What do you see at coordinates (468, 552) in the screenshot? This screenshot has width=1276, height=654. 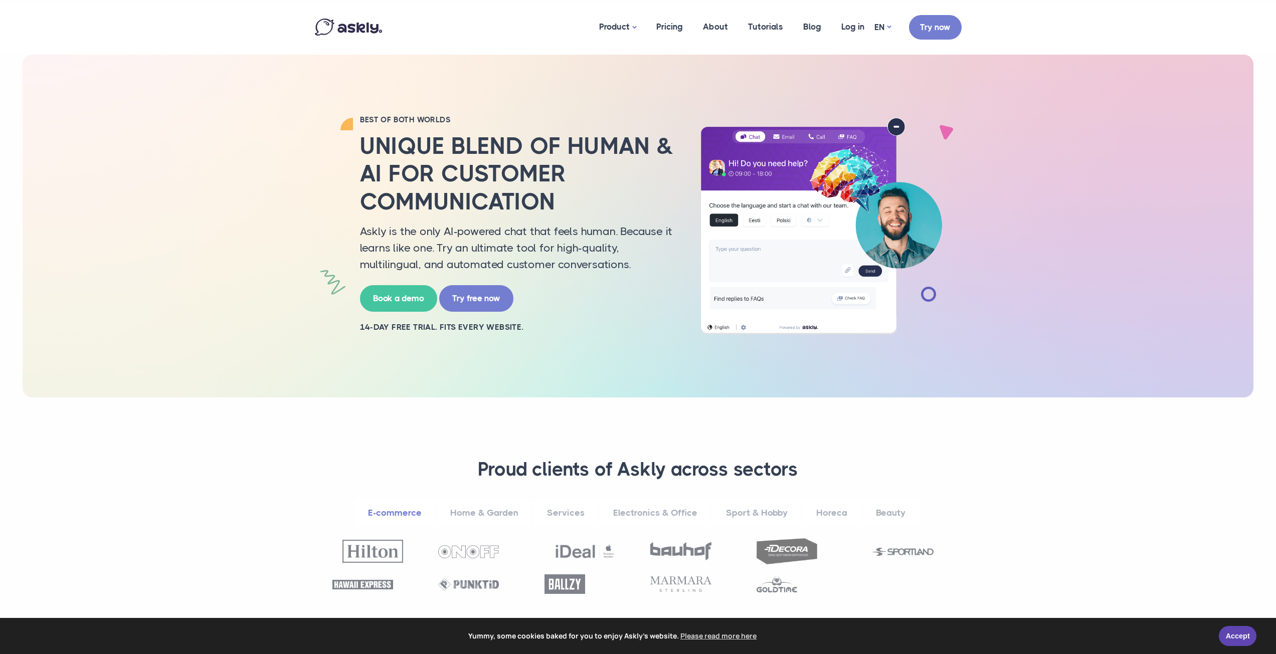 I see `img: OnOff` at bounding box center [468, 552].